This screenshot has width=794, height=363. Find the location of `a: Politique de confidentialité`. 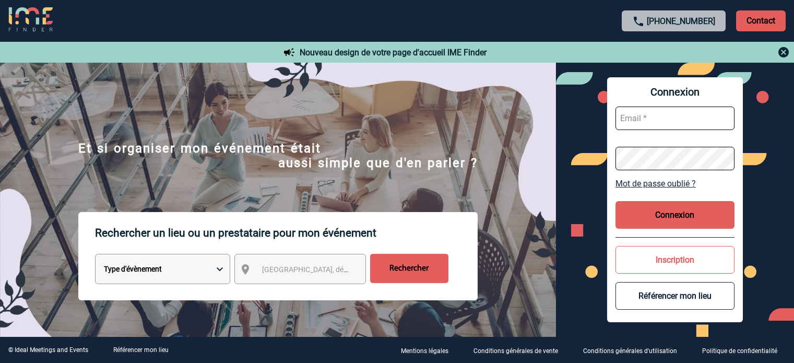

a: Politique de confidentialité is located at coordinates (744, 350).